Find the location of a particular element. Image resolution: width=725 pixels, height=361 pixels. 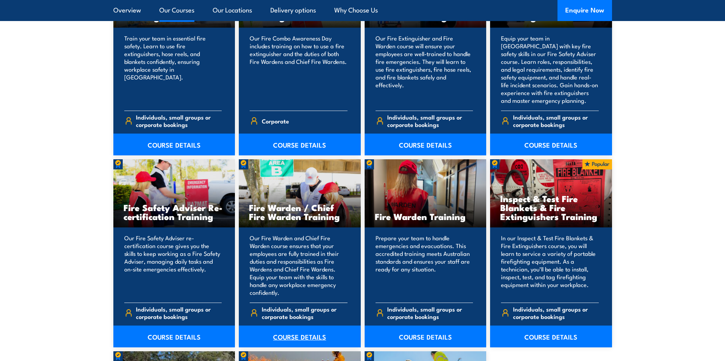

h3: Inspect & Test Fire Blankets & Fire Extinguishers Training is located at coordinates (551, 207).